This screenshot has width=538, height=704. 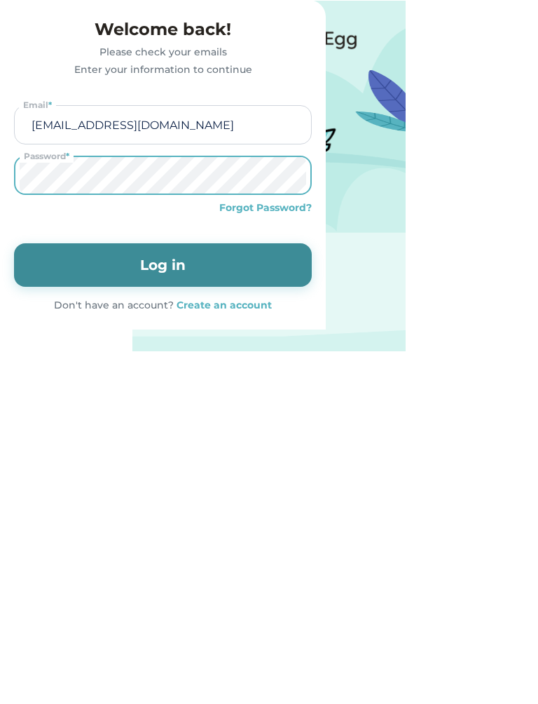 What do you see at coordinates (37, 105) in the screenshot?
I see `div: Email` at bounding box center [37, 105].